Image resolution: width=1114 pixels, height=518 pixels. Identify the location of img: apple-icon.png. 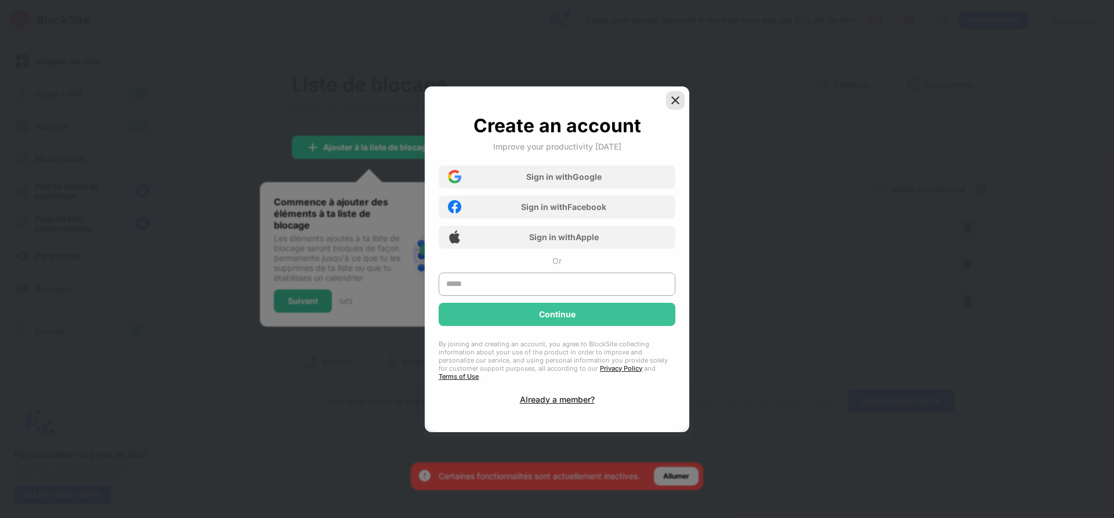
(454, 237).